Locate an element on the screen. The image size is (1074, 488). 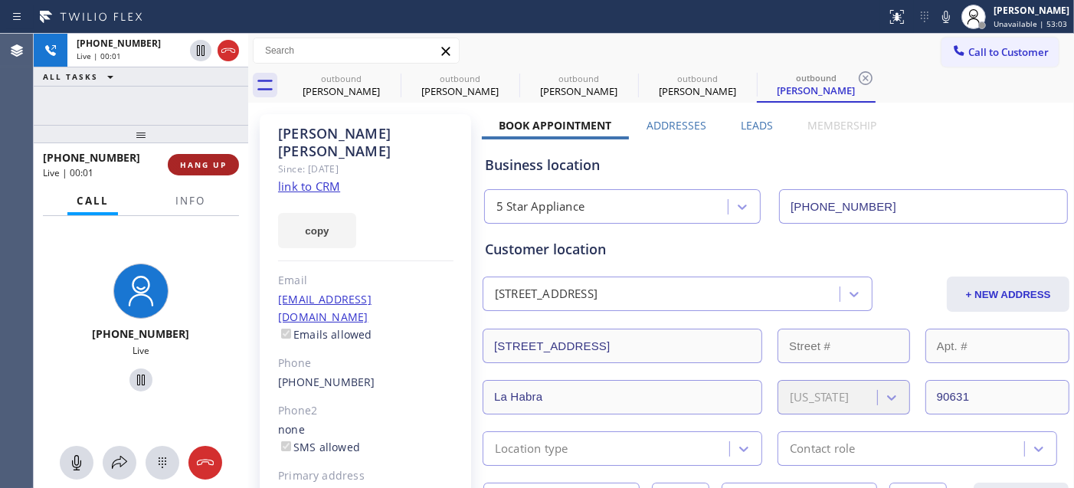
div: Business location is located at coordinates (776, 165).